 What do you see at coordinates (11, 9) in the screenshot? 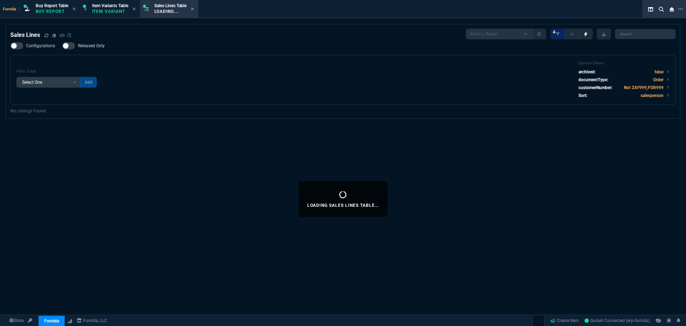
I see `span: Fornida` at bounding box center [11, 9].